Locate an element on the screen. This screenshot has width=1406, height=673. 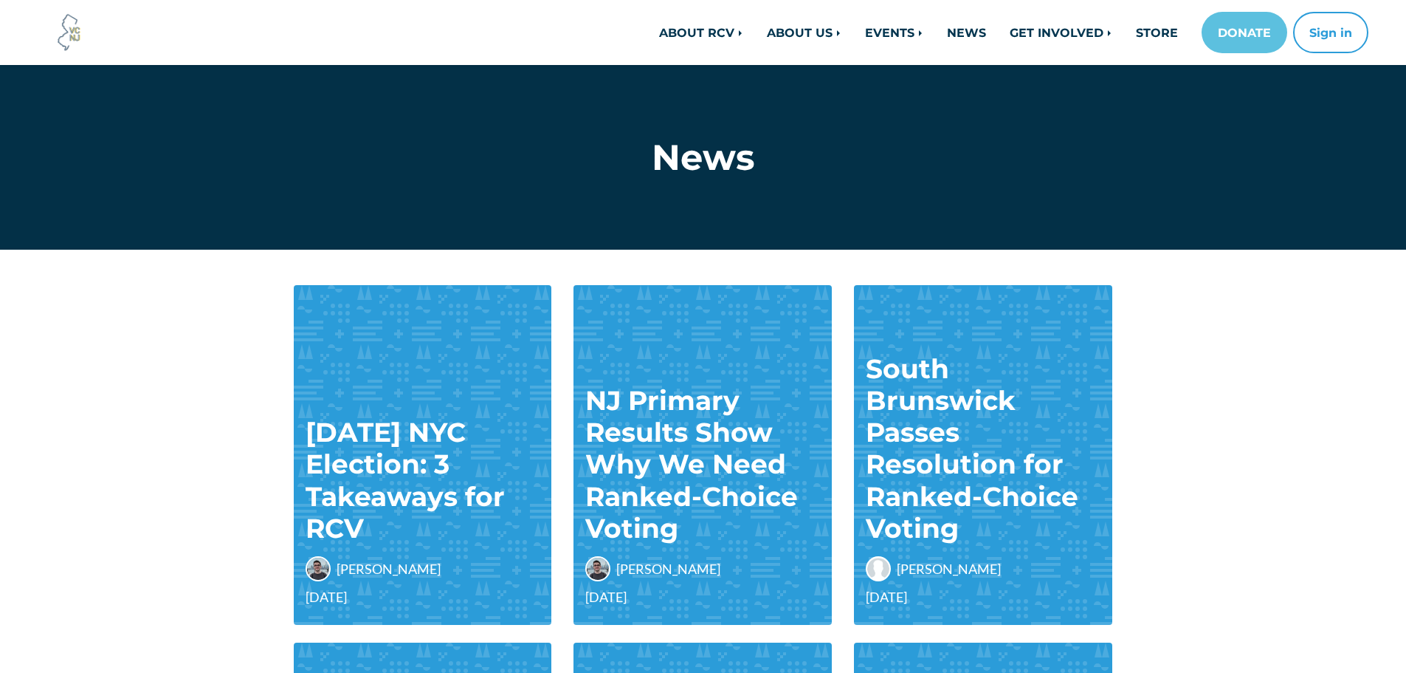
a: ABOUT RCV is located at coordinates (701, 32).